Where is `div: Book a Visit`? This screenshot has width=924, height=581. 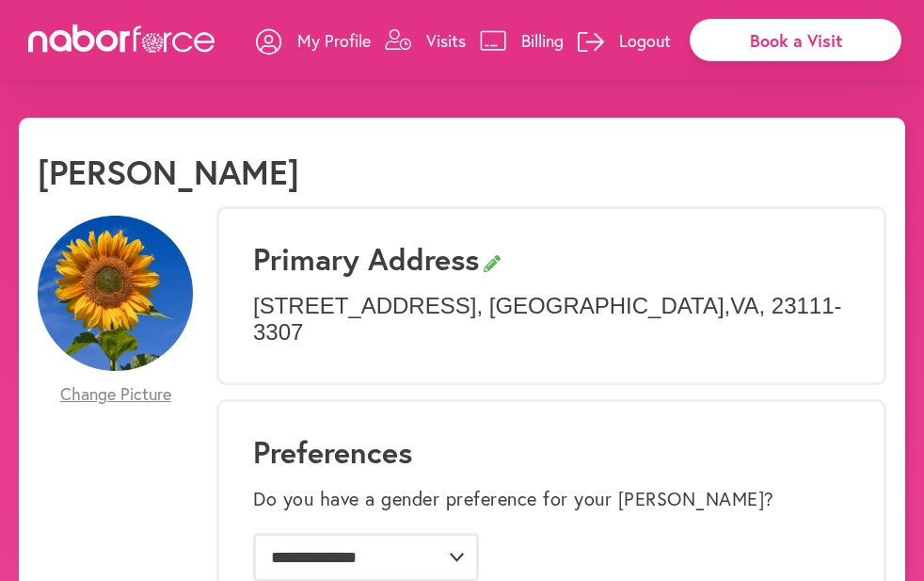 div: Book a Visit is located at coordinates (795, 40).